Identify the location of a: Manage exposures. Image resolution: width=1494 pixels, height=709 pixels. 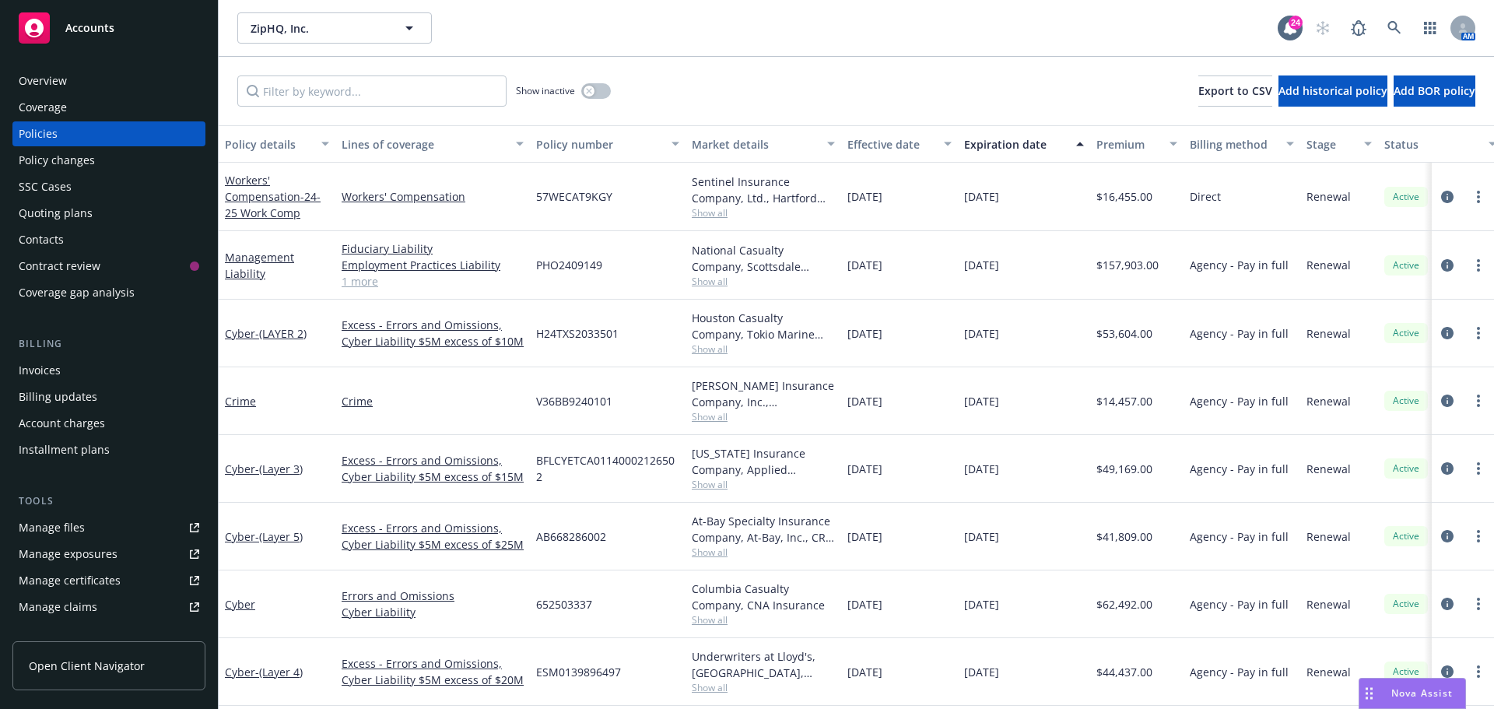
(109, 554).